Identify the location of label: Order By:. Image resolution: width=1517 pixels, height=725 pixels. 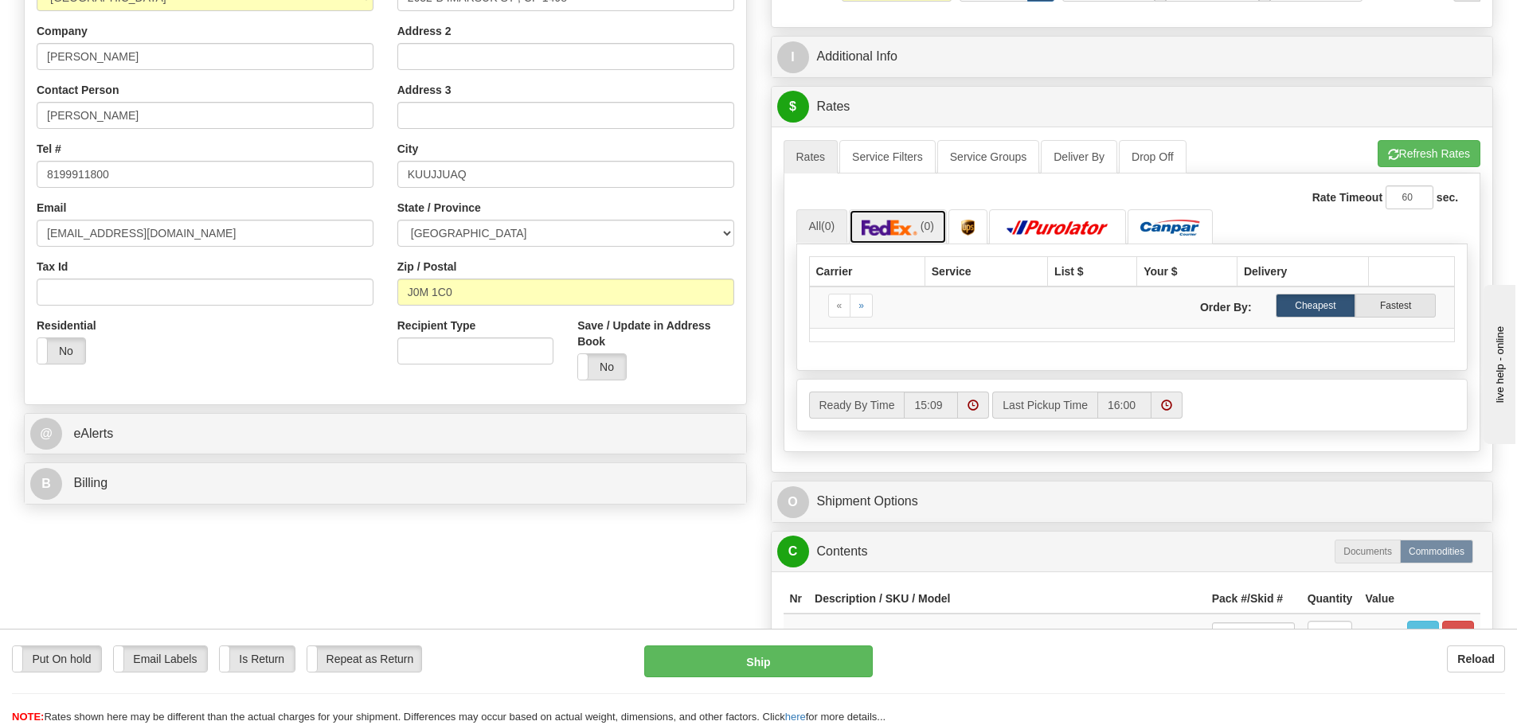
(1197, 304).